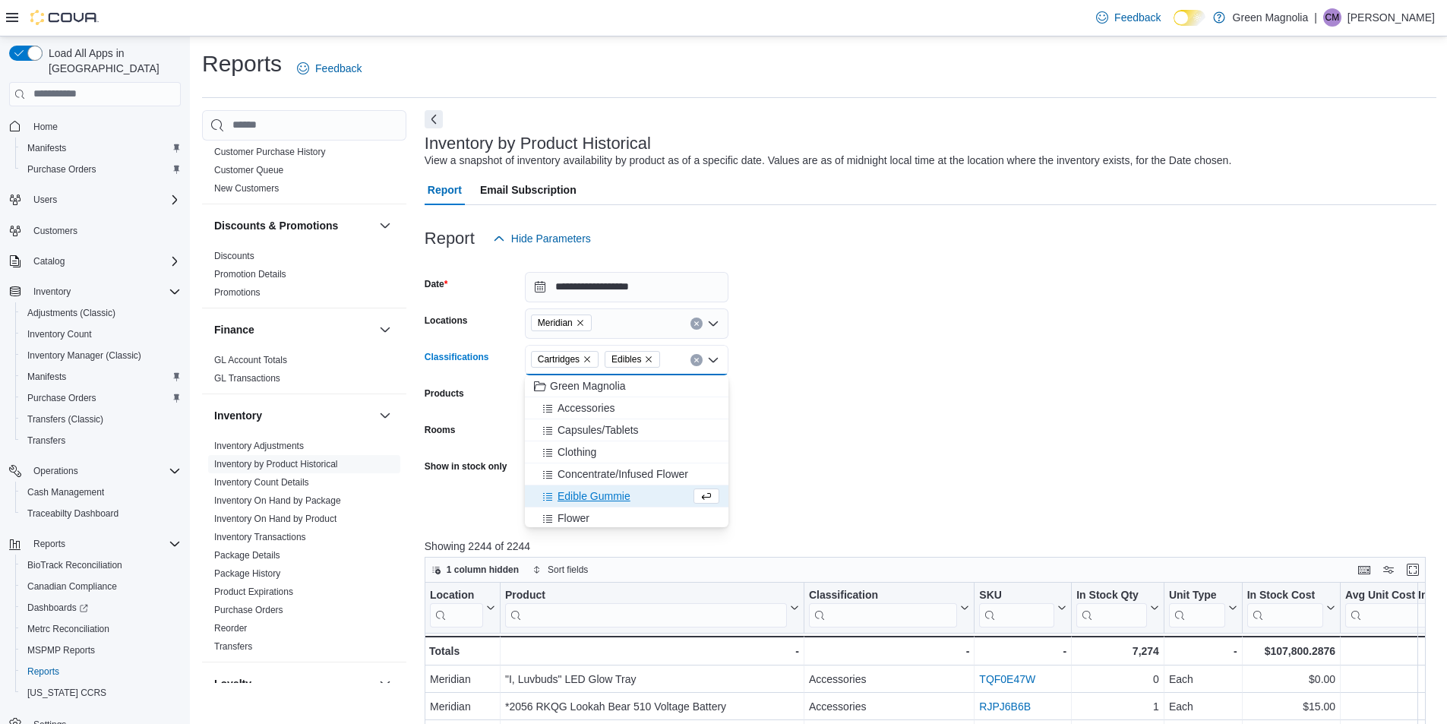 The image size is (1447, 724). What do you see at coordinates (68, 629) in the screenshot?
I see `a: Metrc Reconciliation` at bounding box center [68, 629].